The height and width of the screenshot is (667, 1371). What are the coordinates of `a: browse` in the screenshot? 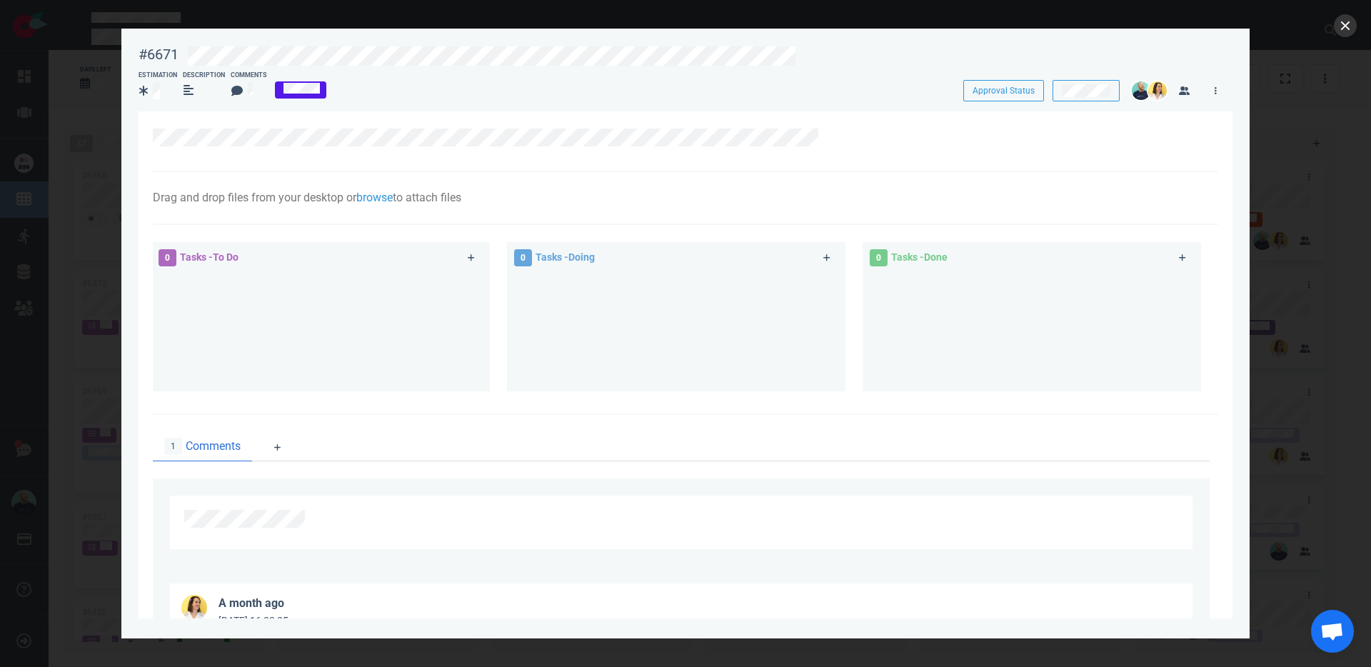 It's located at (374, 197).